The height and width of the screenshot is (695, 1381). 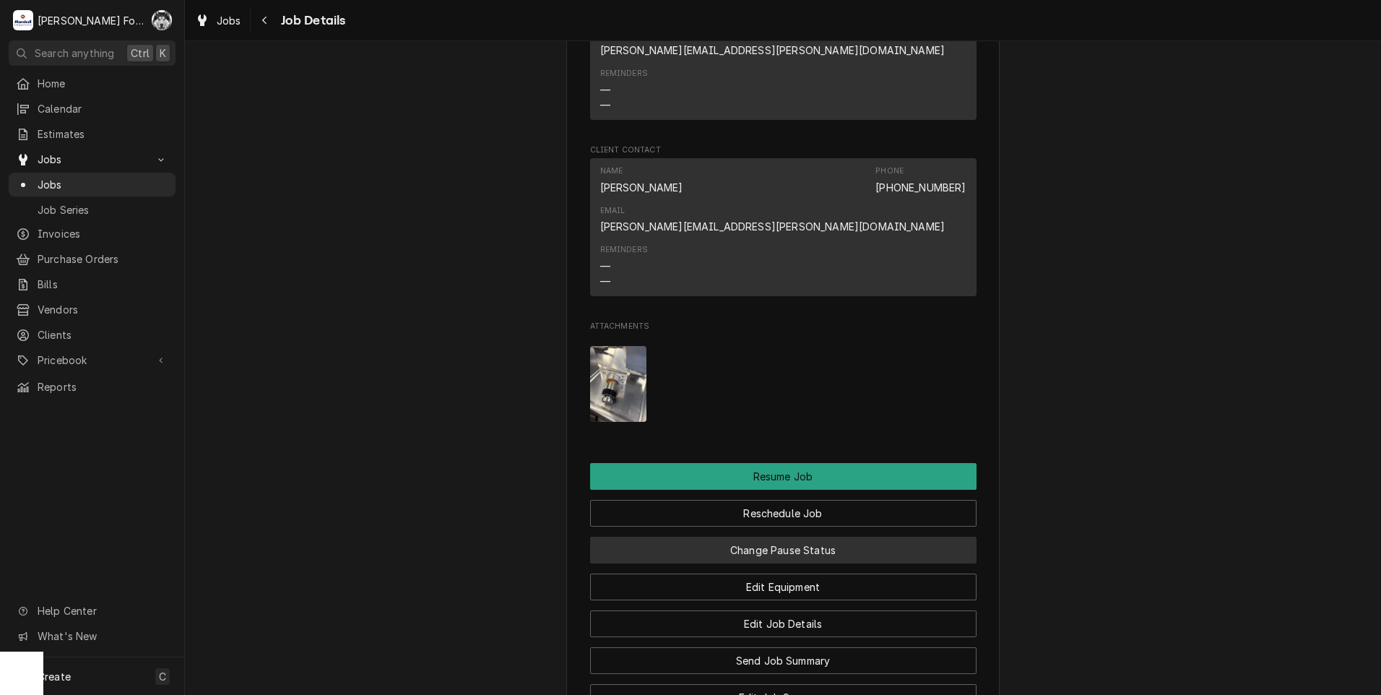 What do you see at coordinates (92, 284) in the screenshot?
I see `a: Bills` at bounding box center [92, 284].